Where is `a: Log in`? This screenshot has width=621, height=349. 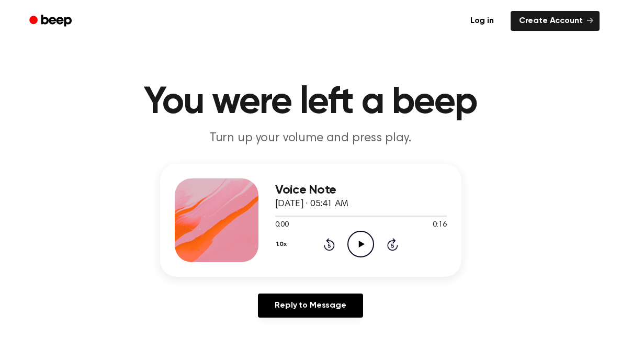 a: Log in is located at coordinates (482, 21).